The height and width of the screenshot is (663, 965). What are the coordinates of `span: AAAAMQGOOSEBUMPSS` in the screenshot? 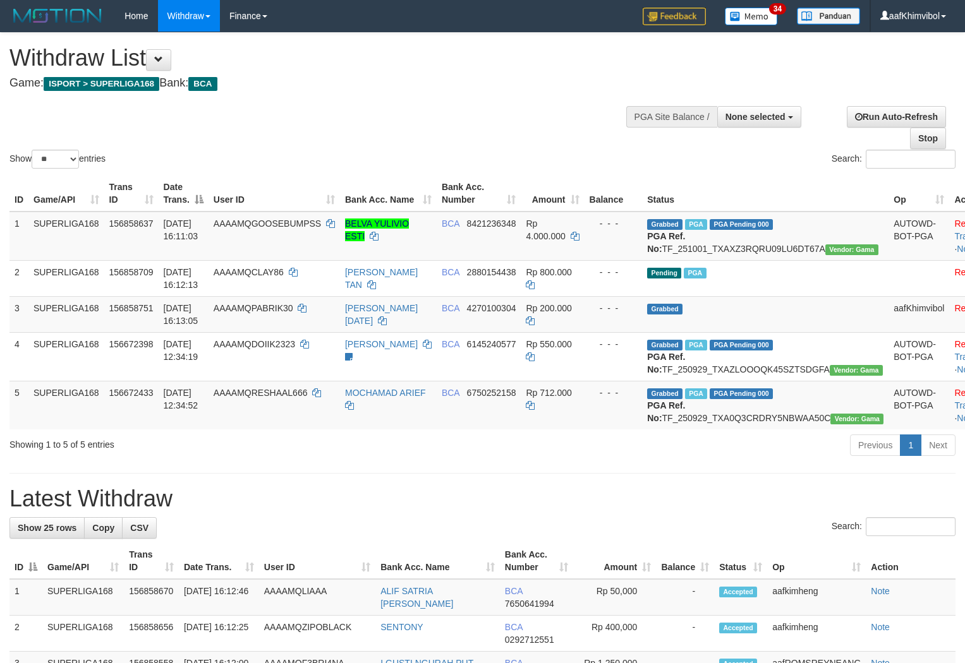 It's located at (267, 224).